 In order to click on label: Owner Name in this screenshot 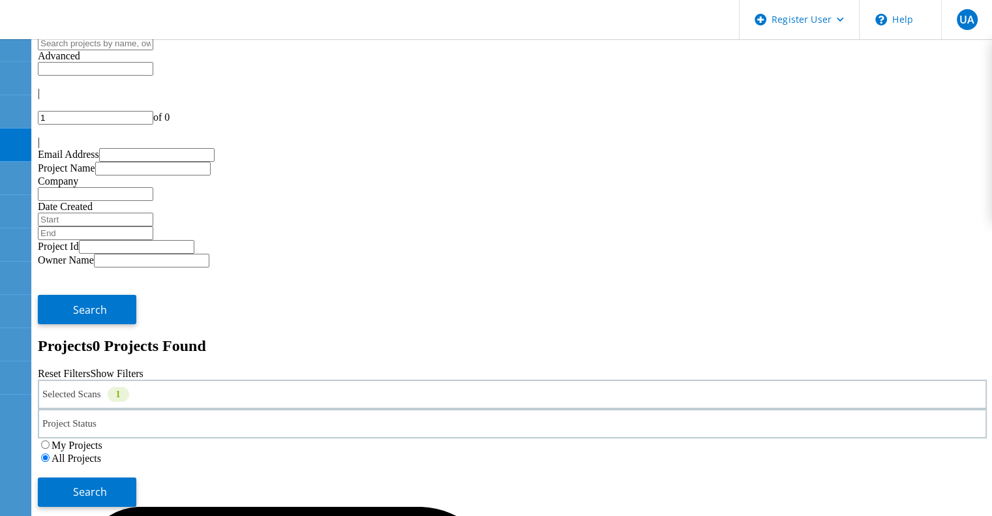, I will do `click(66, 259)`.